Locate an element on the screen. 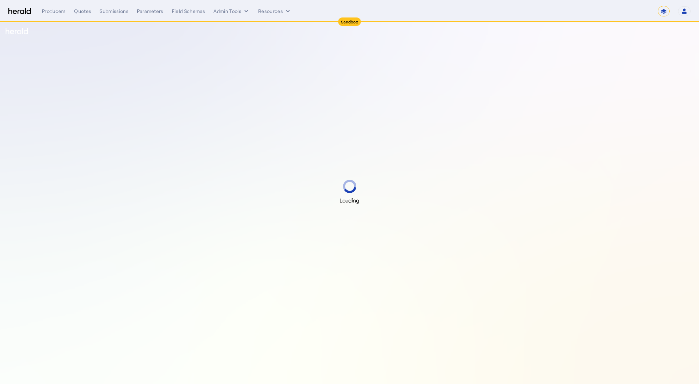 Image resolution: width=699 pixels, height=384 pixels. img: Herald Logo is located at coordinates (20, 11).